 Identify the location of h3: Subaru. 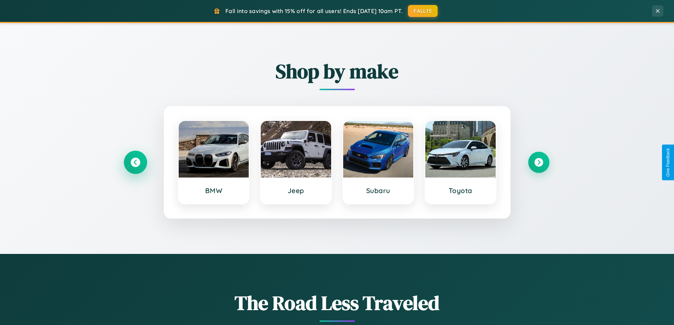
(378, 191).